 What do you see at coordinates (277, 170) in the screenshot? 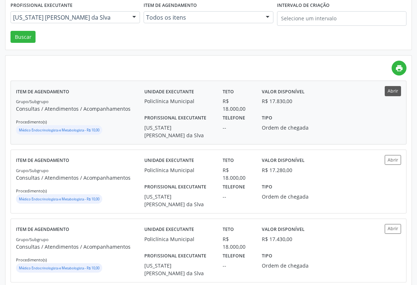
I see `div: R$ 17.280,00` at bounding box center [277, 170].